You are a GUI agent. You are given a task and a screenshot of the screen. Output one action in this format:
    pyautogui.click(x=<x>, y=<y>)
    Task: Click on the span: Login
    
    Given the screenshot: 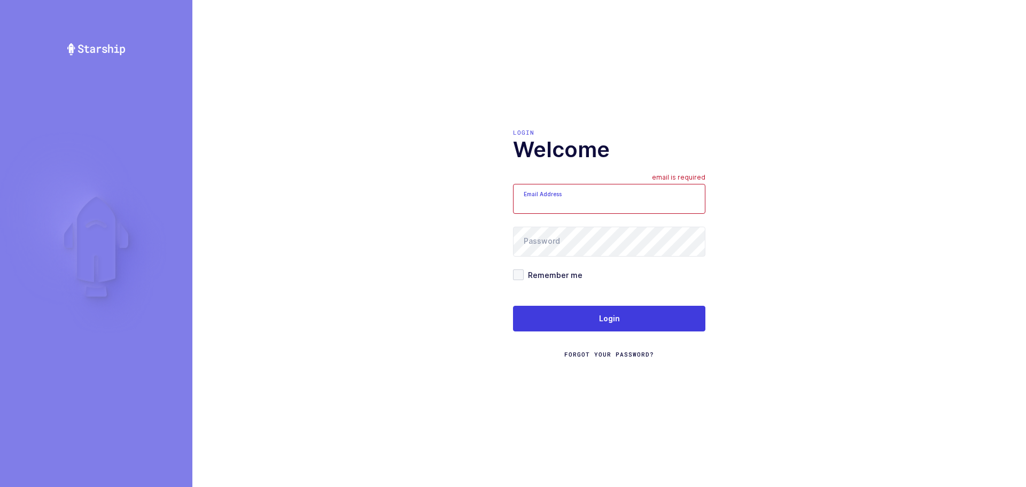 What is the action you would take?
    pyautogui.click(x=609, y=319)
    